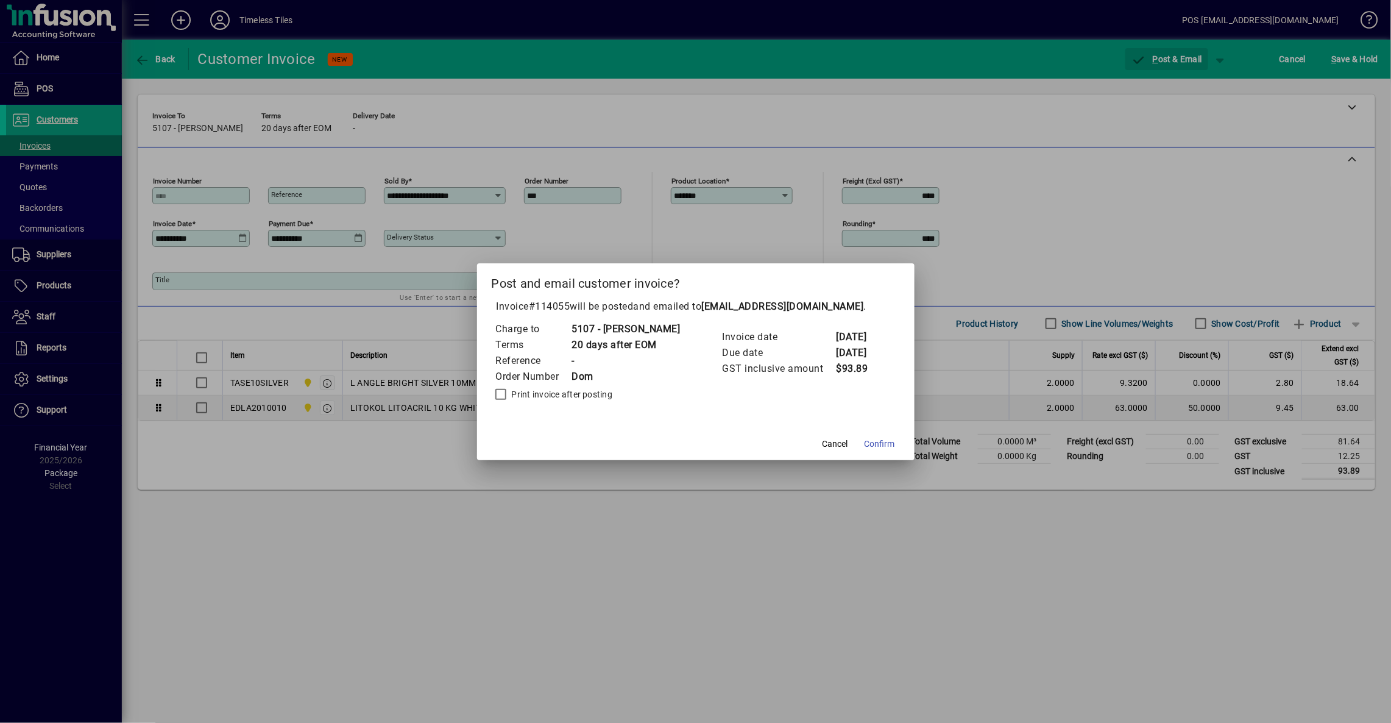 The height and width of the screenshot is (723, 1391). What do you see at coordinates (696, 281) in the screenshot?
I see `h2: Post and email customer invoice?` at bounding box center [696, 281].